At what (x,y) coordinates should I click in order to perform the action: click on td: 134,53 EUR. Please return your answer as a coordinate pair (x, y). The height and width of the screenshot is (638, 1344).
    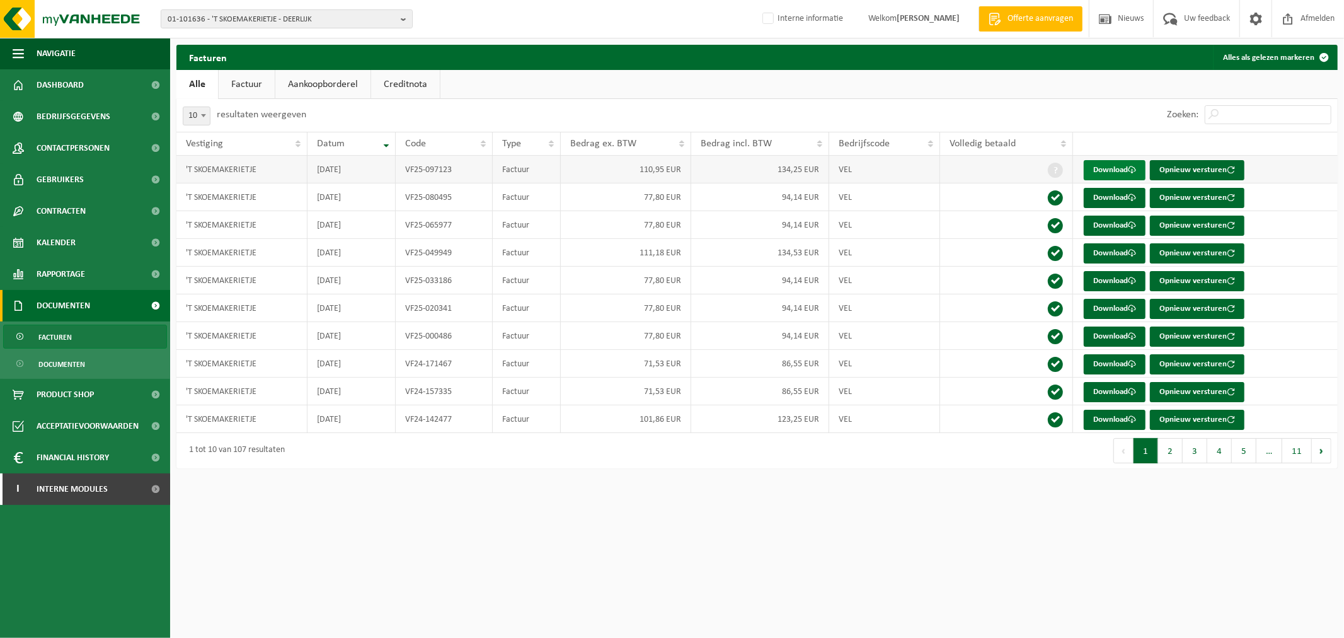
    Looking at the image, I should click on (760, 253).